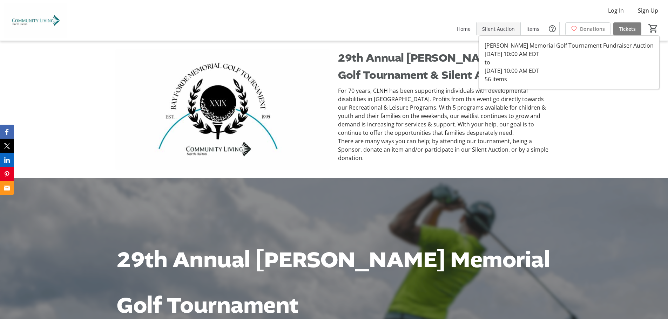 The height and width of the screenshot is (319, 668). Describe the element at coordinates (498, 29) in the screenshot. I see `a: Silent Auction` at that location.